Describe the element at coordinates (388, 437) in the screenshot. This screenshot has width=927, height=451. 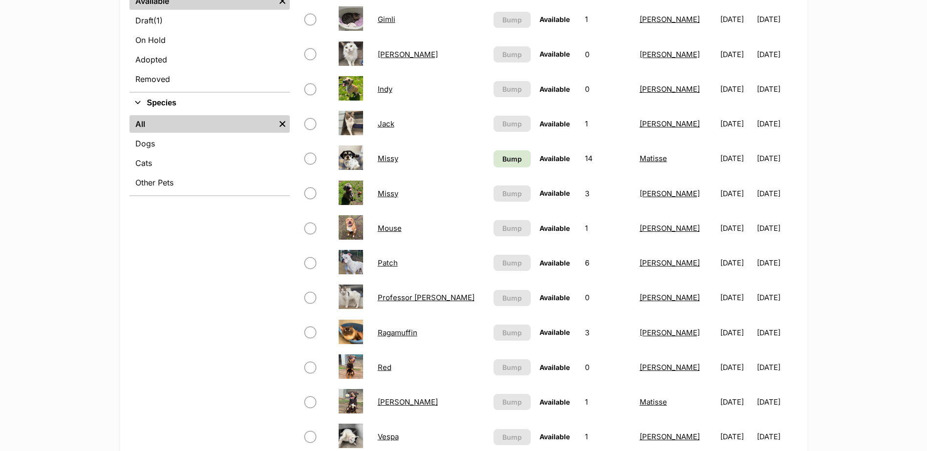
I see `a: Vespa` at that location.